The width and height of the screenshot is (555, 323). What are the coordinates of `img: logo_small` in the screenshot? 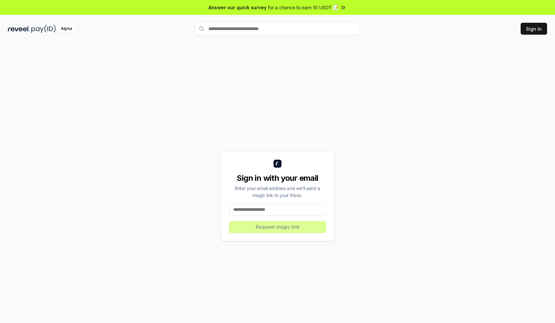 It's located at (277, 164).